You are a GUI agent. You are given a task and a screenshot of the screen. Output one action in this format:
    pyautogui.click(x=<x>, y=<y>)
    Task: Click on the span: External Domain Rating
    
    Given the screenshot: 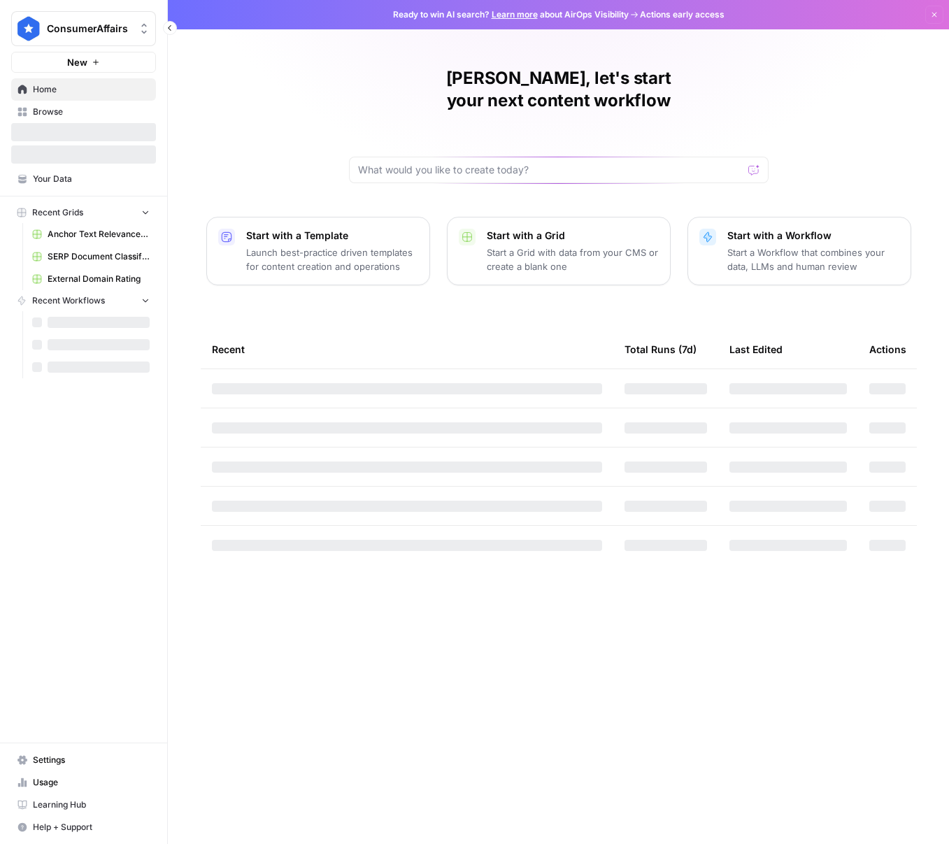 What is the action you would take?
    pyautogui.click(x=99, y=279)
    